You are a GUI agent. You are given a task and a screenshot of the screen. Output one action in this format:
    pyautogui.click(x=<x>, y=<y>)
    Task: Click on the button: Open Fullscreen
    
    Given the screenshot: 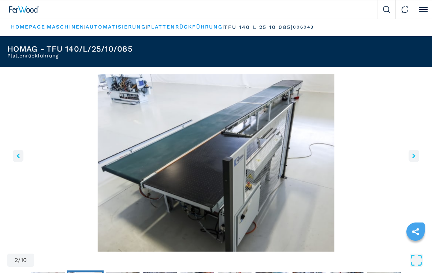 What is the action you would take?
    pyautogui.click(x=229, y=260)
    